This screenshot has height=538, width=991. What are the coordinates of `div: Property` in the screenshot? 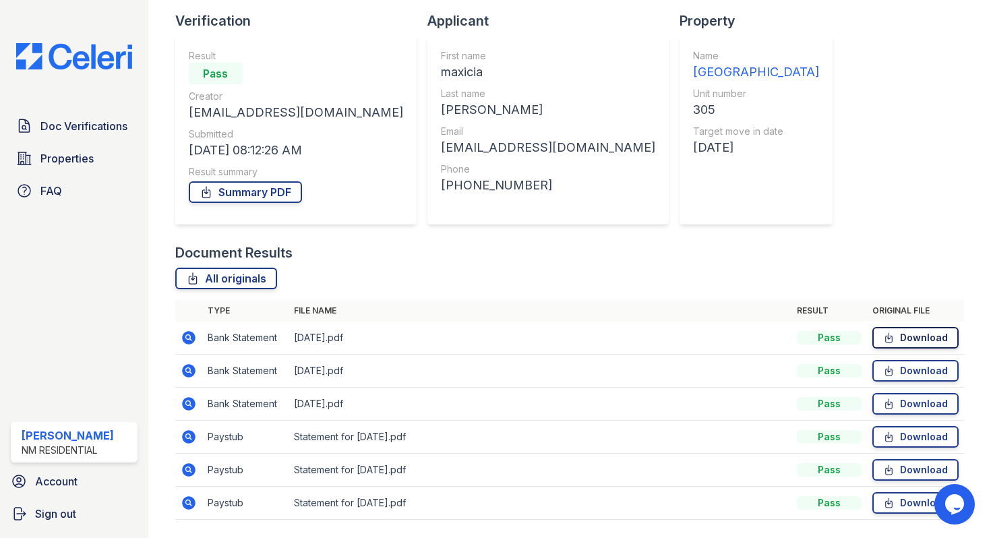 It's located at (761, 21).